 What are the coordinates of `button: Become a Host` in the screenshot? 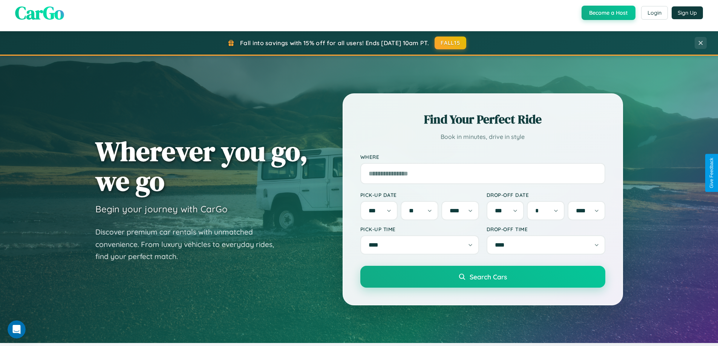 It's located at (608, 13).